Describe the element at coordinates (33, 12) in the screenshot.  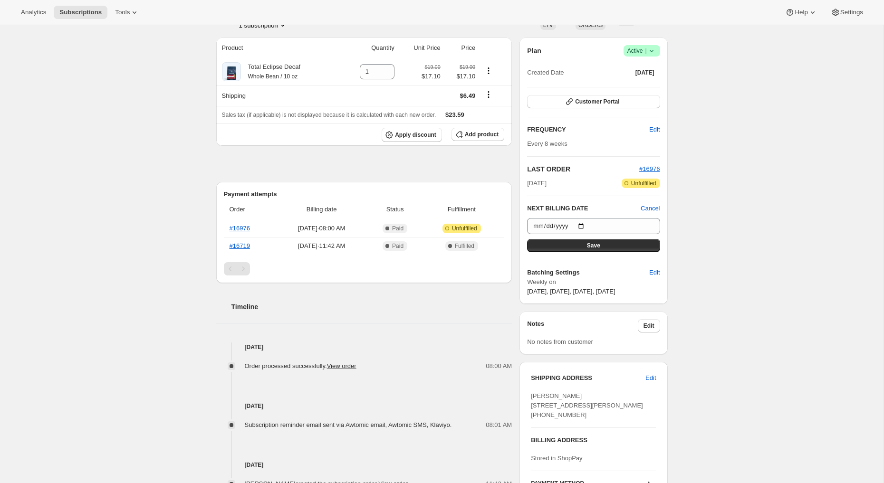
I see `button: Analytics` at that location.